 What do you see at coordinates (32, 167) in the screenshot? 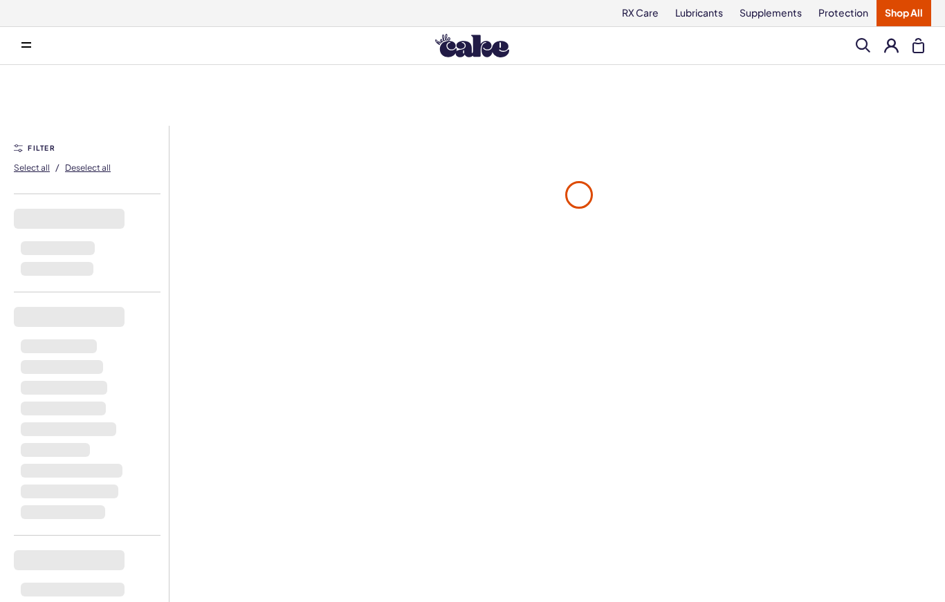
I see `span: Select all` at bounding box center [32, 167].